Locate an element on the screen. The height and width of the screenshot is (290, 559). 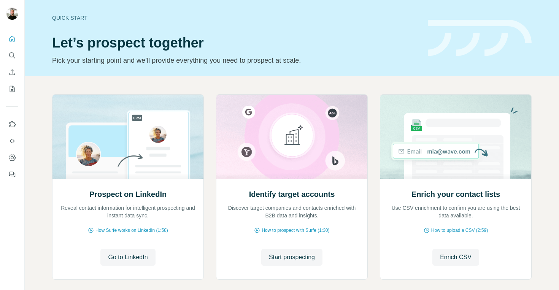
img: Enrich your contact lists is located at coordinates (456, 137).